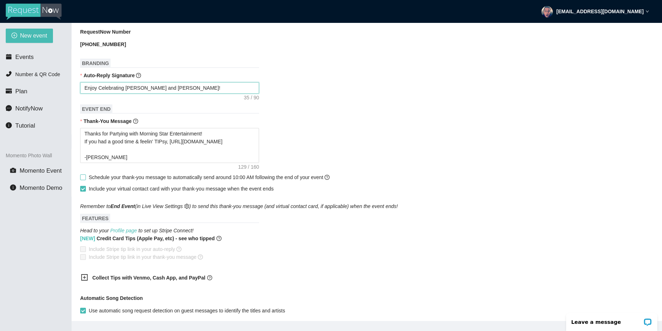 The width and height of the screenshot is (662, 331). I want to click on span: NotifyNow, so click(29, 108).